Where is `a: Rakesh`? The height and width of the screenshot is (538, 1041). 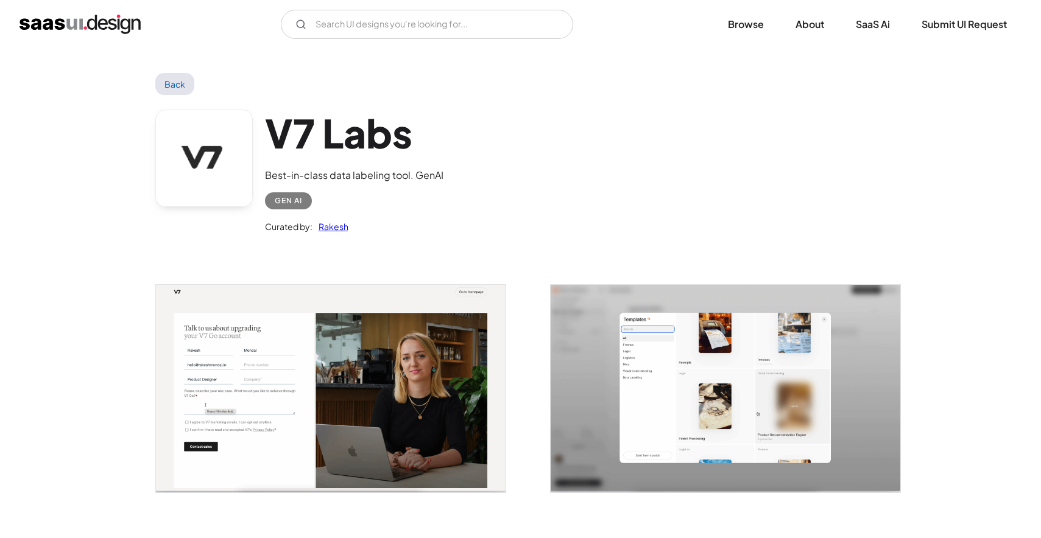
a: Rakesh is located at coordinates (330, 227).